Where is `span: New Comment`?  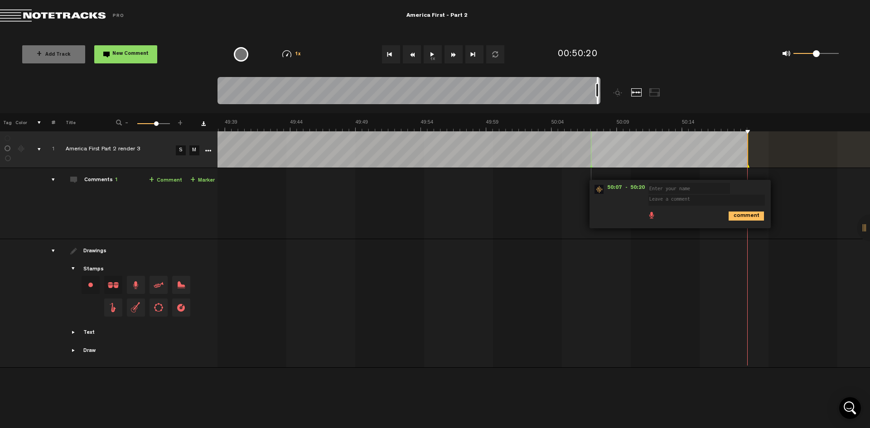
span: New Comment is located at coordinates (130, 54).